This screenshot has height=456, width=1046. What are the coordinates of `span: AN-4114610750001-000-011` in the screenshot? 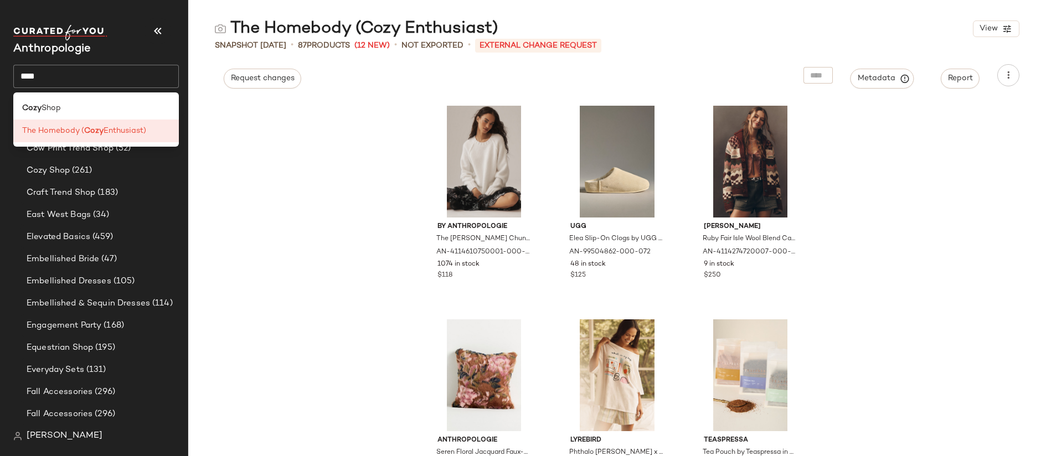 It's located at (483, 252).